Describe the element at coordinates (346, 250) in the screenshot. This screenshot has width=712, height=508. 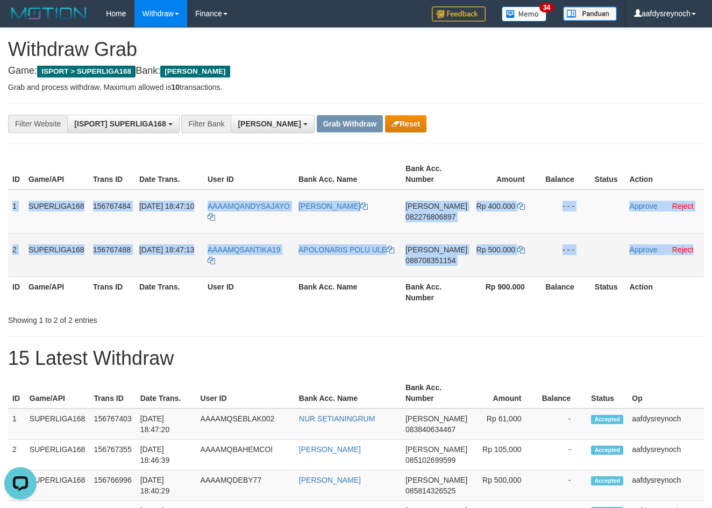
I see `a: APOLONARIS POLU ULE` at that location.